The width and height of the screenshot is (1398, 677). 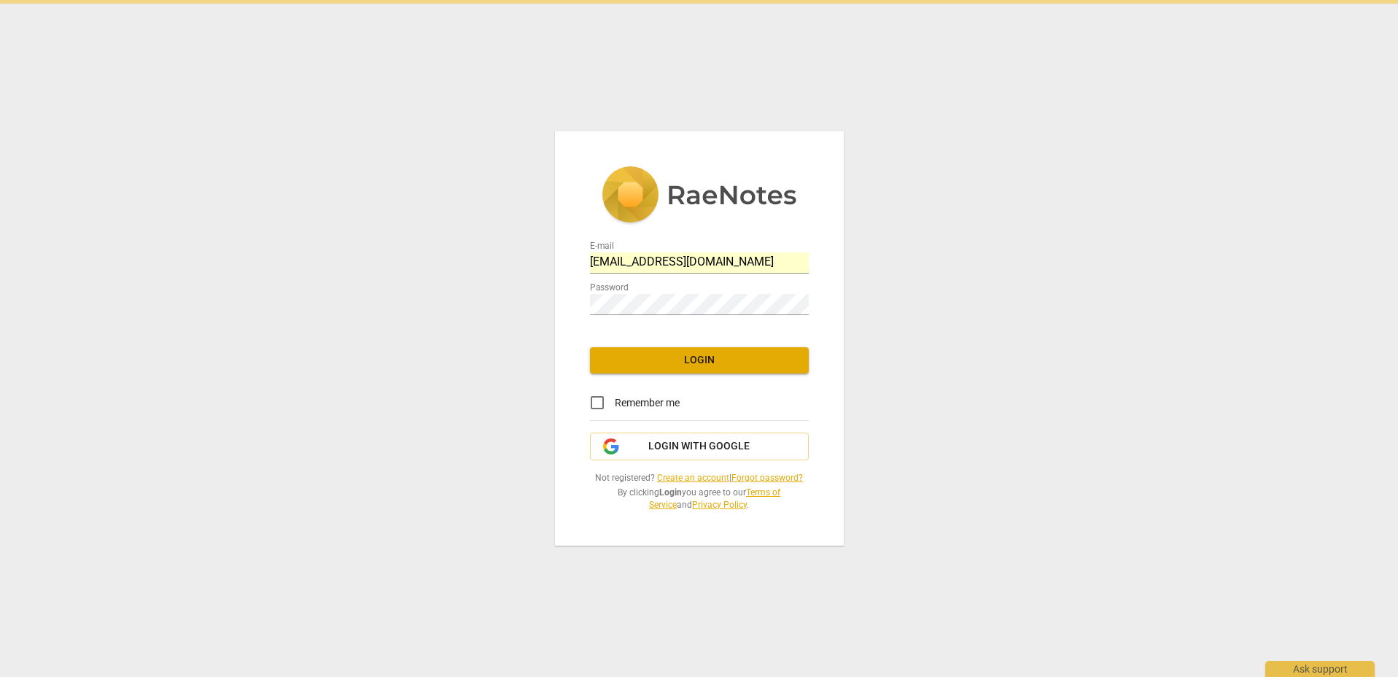 I want to click on a: Forgot password?, so click(x=767, y=478).